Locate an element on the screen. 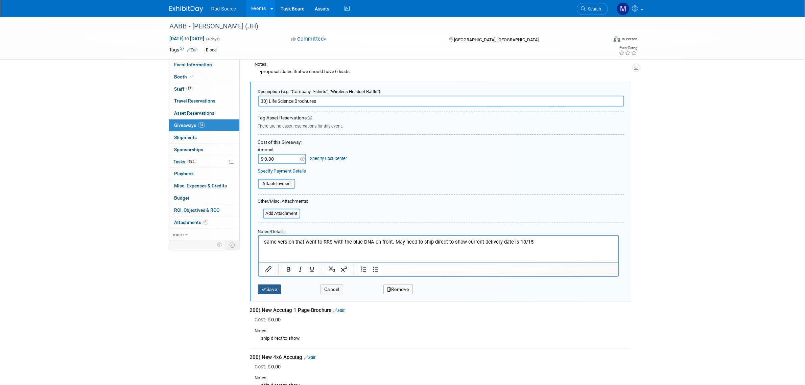  button: Superscript is located at coordinates (344, 269).